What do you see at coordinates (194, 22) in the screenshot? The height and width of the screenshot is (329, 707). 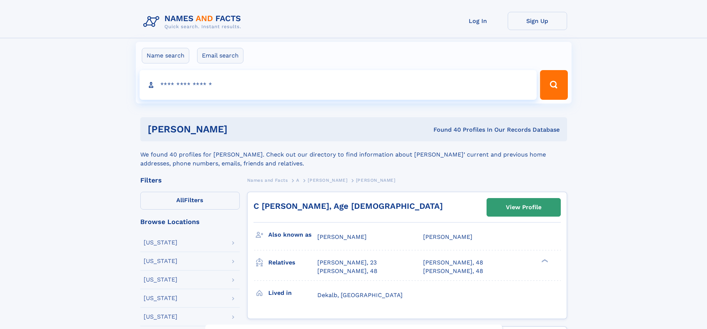 I see `img: Logo Names and Facts` at bounding box center [194, 22].